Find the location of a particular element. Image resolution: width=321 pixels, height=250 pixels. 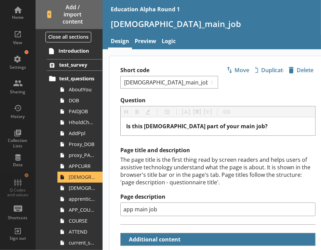

div: Education Alpha Round 1 is located at coordinates (145, 9).